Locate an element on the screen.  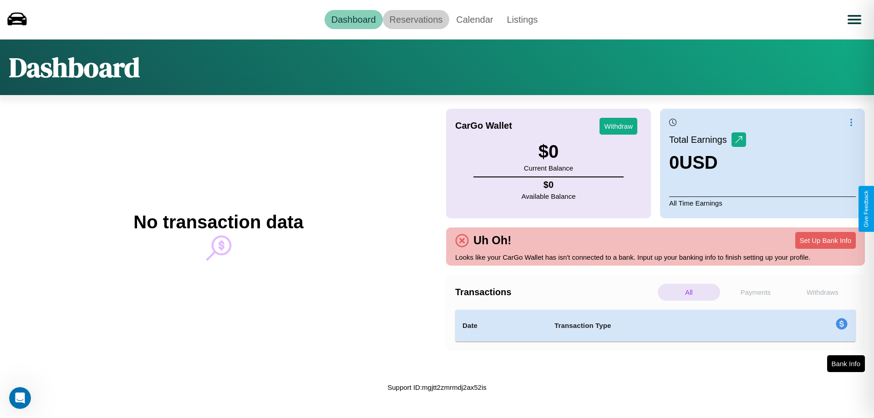
p: Looks like your CarGo Wallet has isn't connected to a bank. Input up your banking info to finish ... is located at coordinates (656, 257).